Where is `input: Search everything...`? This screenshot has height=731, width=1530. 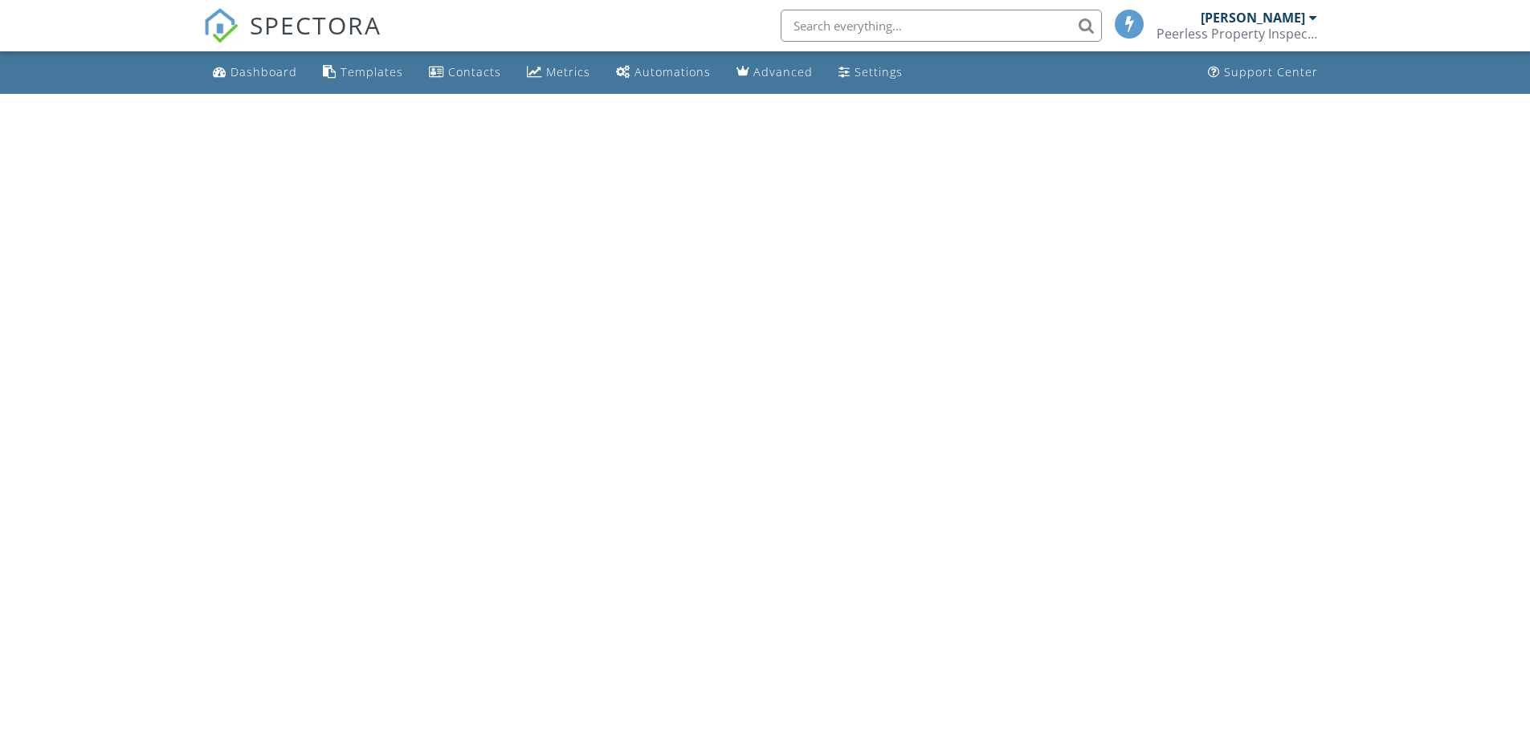 input: Search everything... is located at coordinates (941, 26).